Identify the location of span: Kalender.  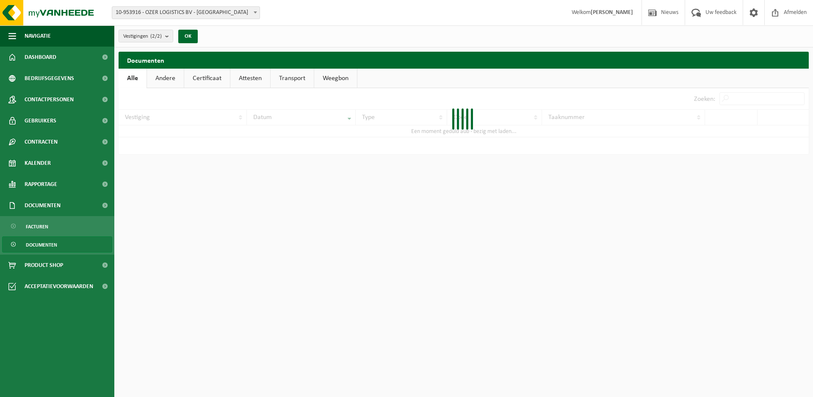
(38, 163).